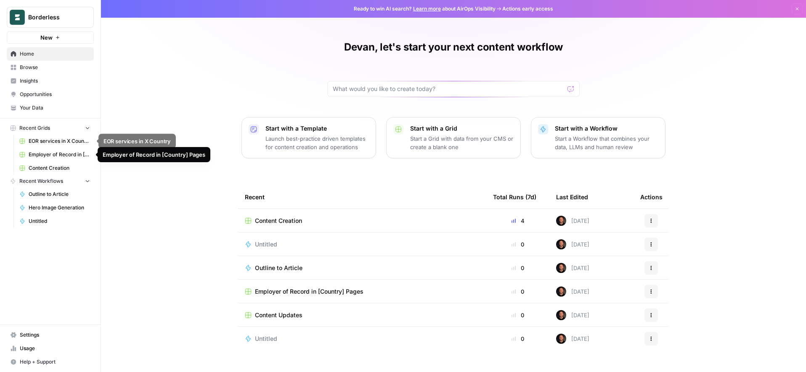 This screenshot has width=806, height=372. I want to click on a: Insights, so click(50, 81).